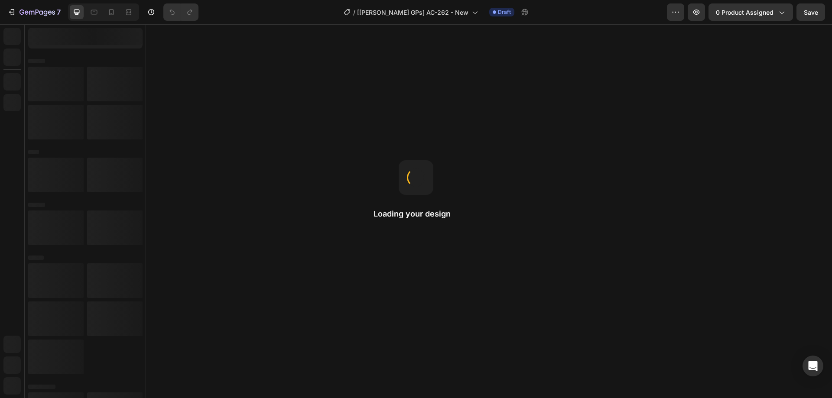 The width and height of the screenshot is (832, 398). What do you see at coordinates (750, 12) in the screenshot?
I see `button: 0 product assigned` at bounding box center [750, 12].